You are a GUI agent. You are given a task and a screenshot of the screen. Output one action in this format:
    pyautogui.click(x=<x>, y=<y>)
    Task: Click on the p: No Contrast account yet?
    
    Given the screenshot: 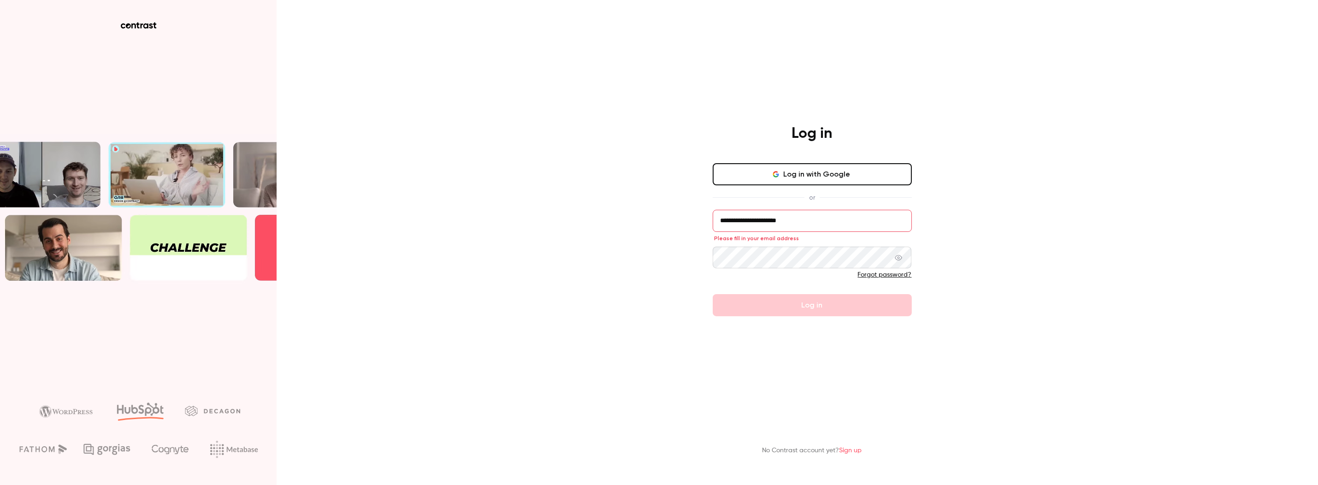 What is the action you would take?
    pyautogui.click(x=812, y=450)
    